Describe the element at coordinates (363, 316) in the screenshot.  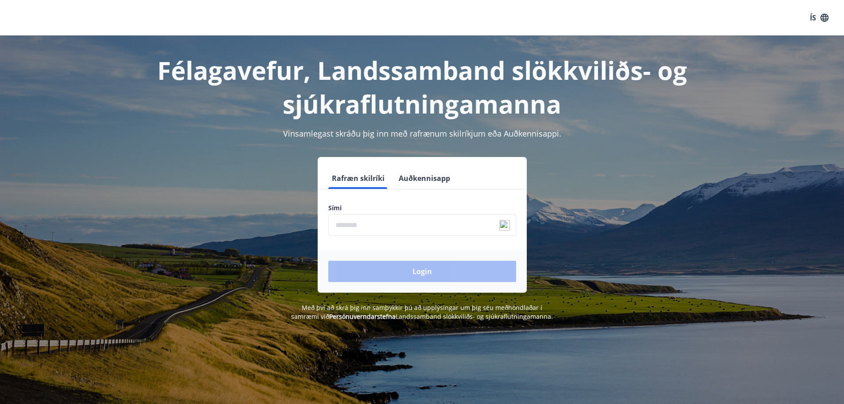
I see `a: Persónuverndarstefna` at that location.